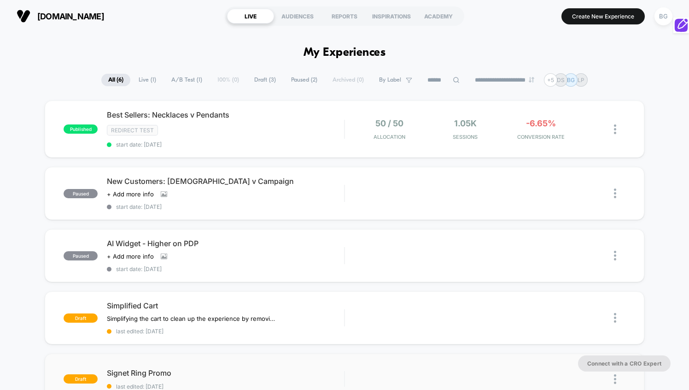 Image resolution: width=689 pixels, height=390 pixels. Describe the element at coordinates (225, 115) in the screenshot. I see `span: Best Sellers: Necklaces v Pendants` at that location.